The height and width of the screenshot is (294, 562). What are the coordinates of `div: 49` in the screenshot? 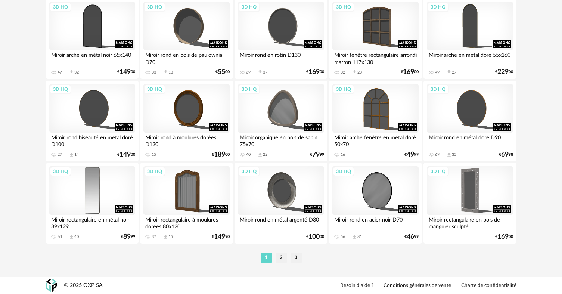 It's located at (437, 72).